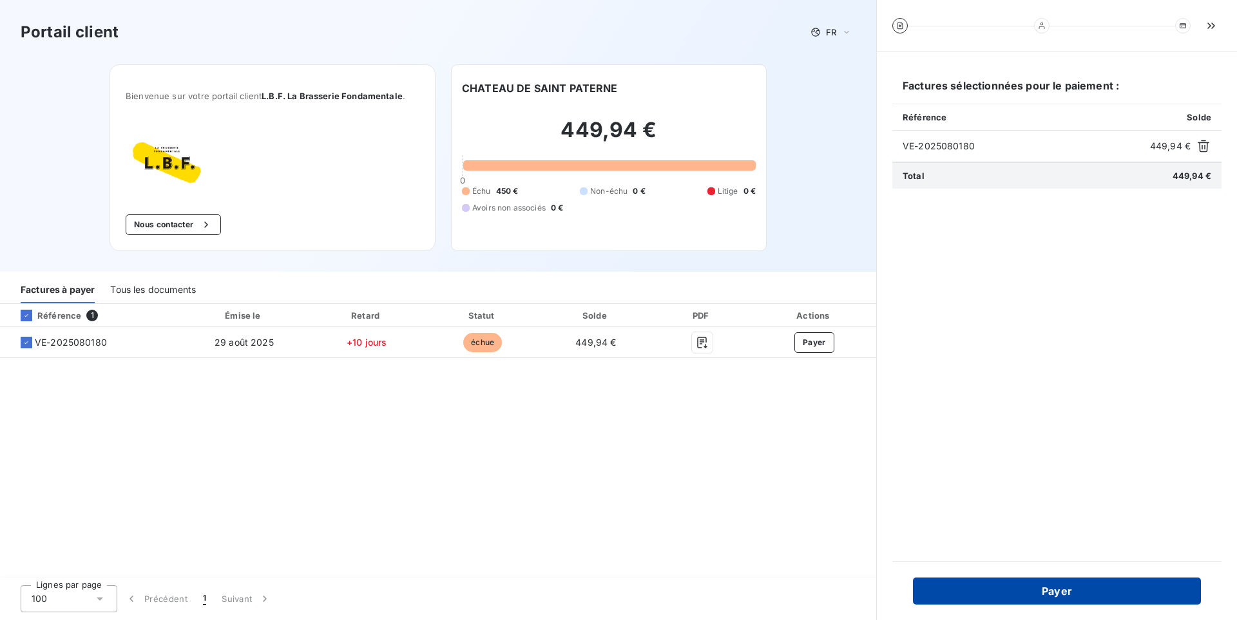 This screenshot has width=1237, height=620. Describe the element at coordinates (924, 117) in the screenshot. I see `span: Référence` at that location.